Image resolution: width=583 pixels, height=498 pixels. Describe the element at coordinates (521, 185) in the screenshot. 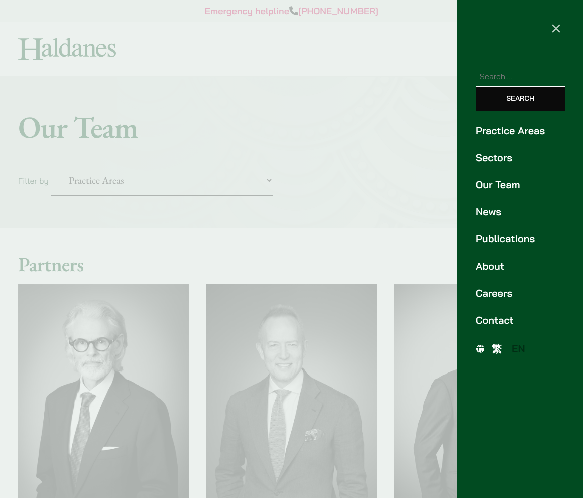

I see `a: Our Team` at that location.